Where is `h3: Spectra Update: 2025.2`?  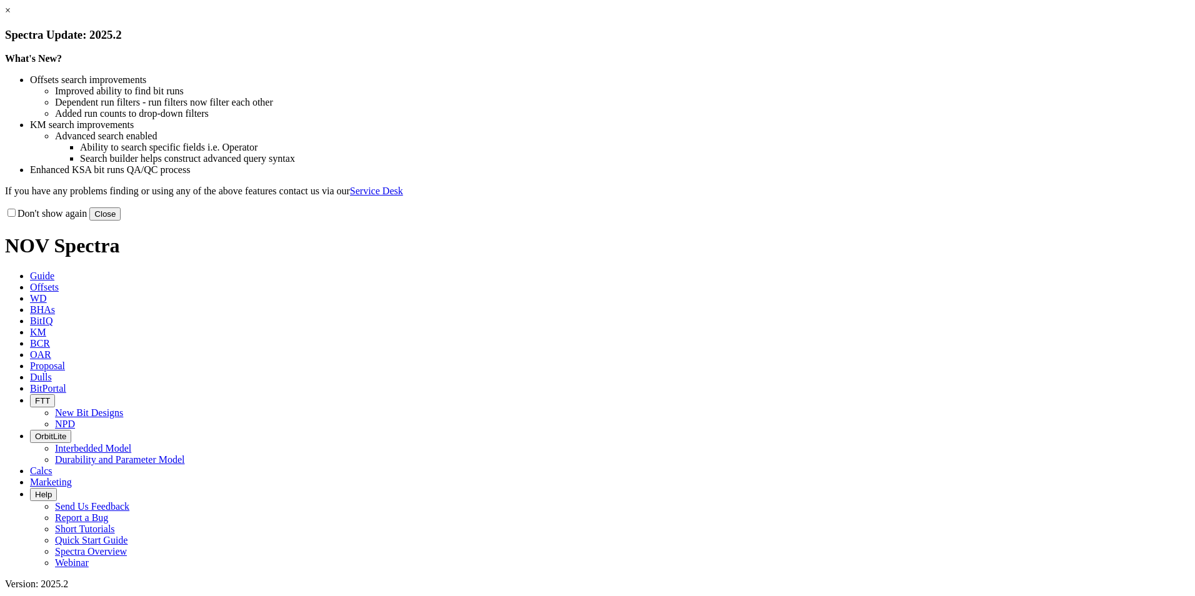 h3: Spectra Update: 2025.2 is located at coordinates (598, 35).